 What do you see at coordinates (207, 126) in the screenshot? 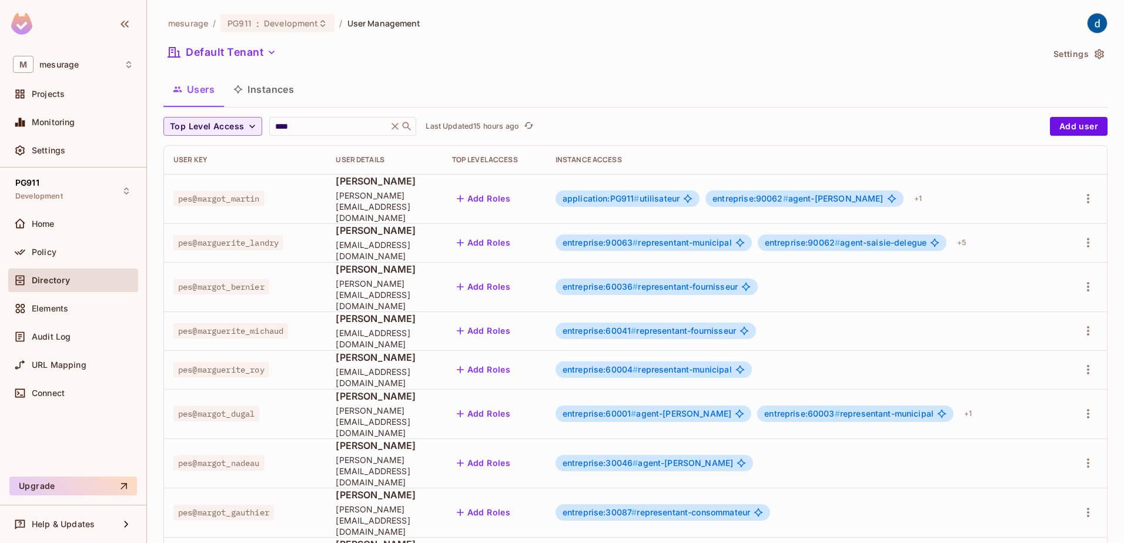
I see `span: Top Level Access` at bounding box center [207, 126].